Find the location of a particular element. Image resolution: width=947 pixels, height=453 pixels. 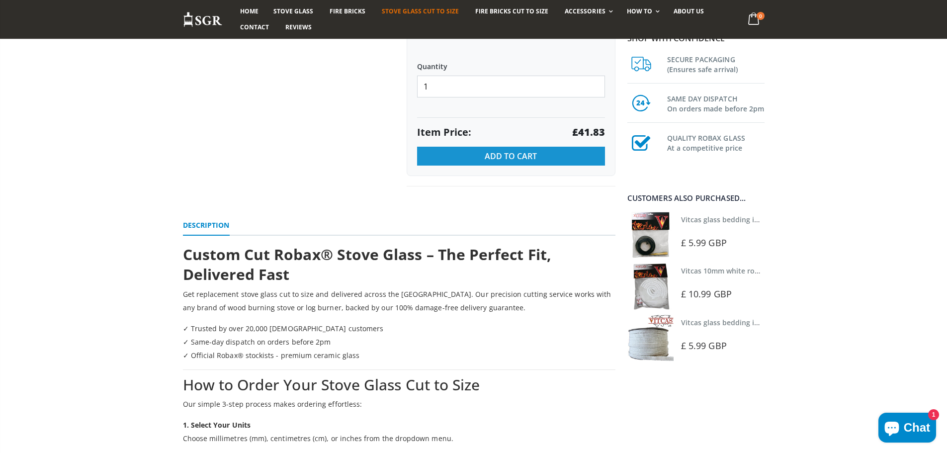

a: Stove Glass is located at coordinates (293, 11).